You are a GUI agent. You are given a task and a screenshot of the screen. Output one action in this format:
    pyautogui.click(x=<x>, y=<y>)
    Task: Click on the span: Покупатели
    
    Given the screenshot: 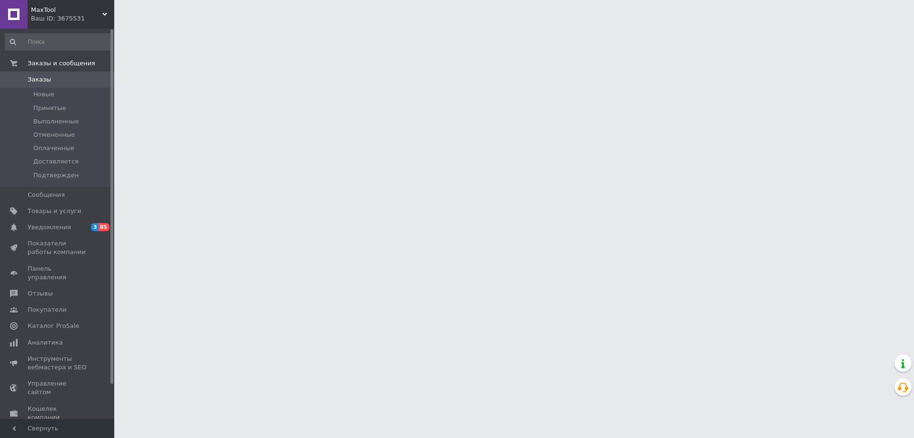 What is the action you would take?
    pyautogui.click(x=47, y=310)
    